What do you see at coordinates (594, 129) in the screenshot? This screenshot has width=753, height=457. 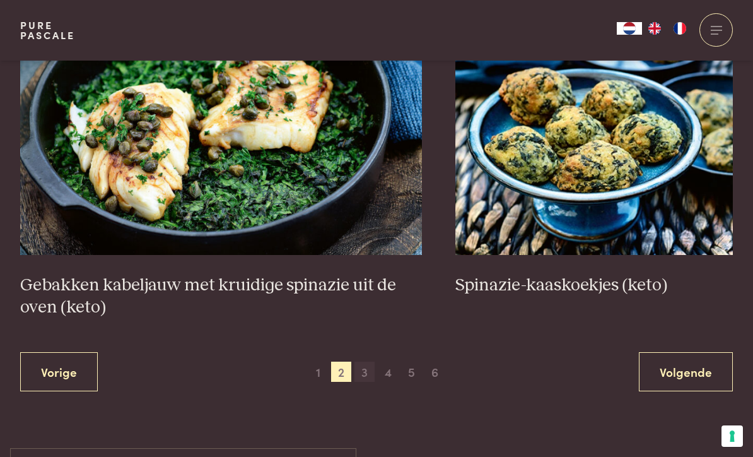 I see `img: Spinazie-kaaskoekjes (keto)` at bounding box center [594, 129].